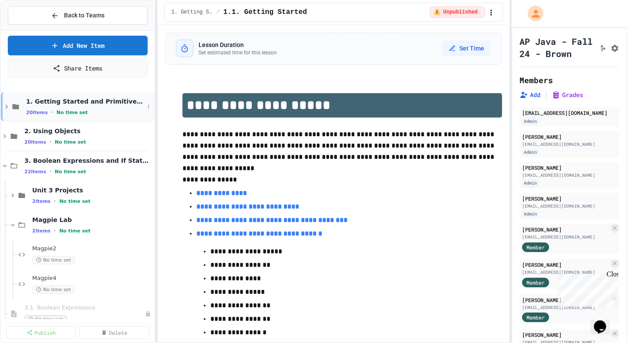 The height and width of the screenshot is (343, 627). Describe the element at coordinates (92, 220) in the screenshot. I see `span: Magpie Lab` at that location.